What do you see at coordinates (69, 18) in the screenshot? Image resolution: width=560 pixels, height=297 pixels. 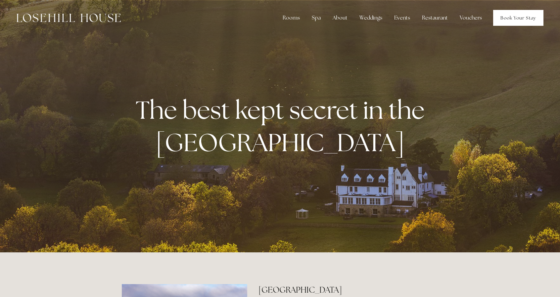 I see `img: Losehill House` at bounding box center [69, 18].